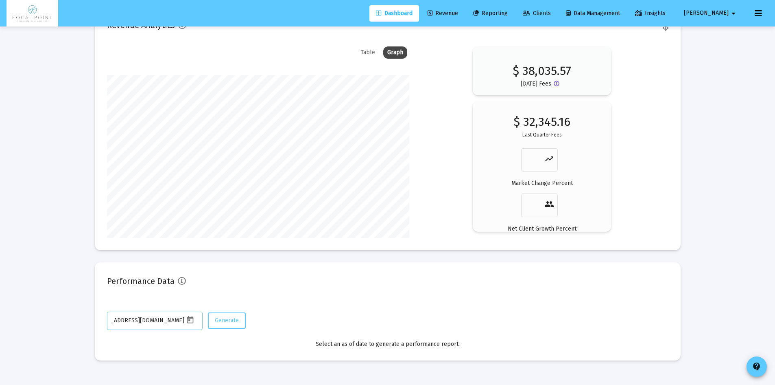 Image resolution: width=775 pixels, height=385 pixels. Describe the element at coordinates (443, 13) in the screenshot. I see `a: Revenue` at that location.